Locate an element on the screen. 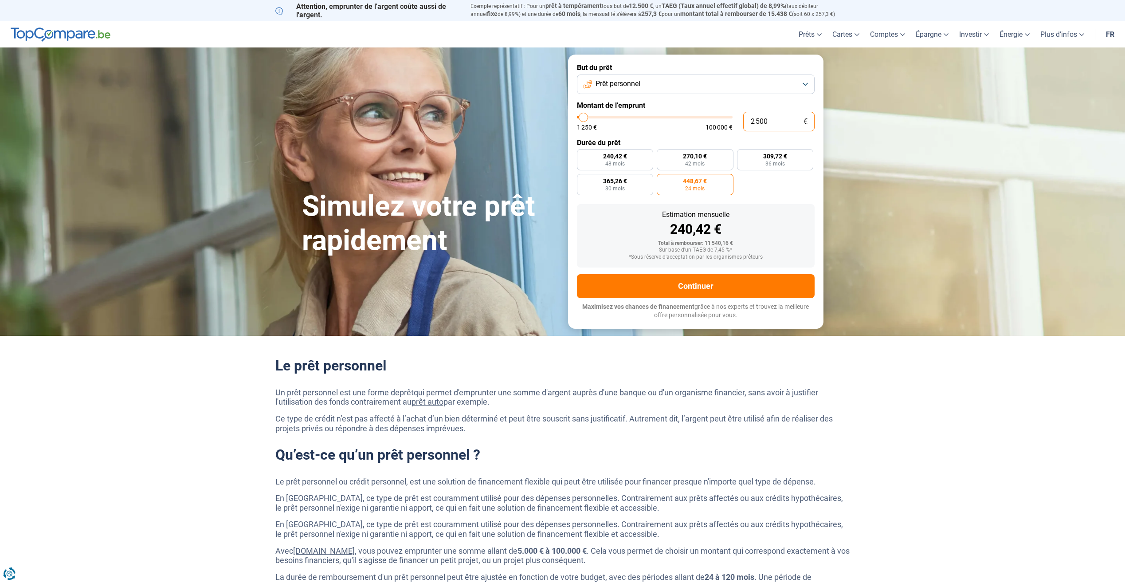 The image size is (1125, 583). span: TAEG (Taux annuel effectif global) de 8,99% is located at coordinates (723, 6).